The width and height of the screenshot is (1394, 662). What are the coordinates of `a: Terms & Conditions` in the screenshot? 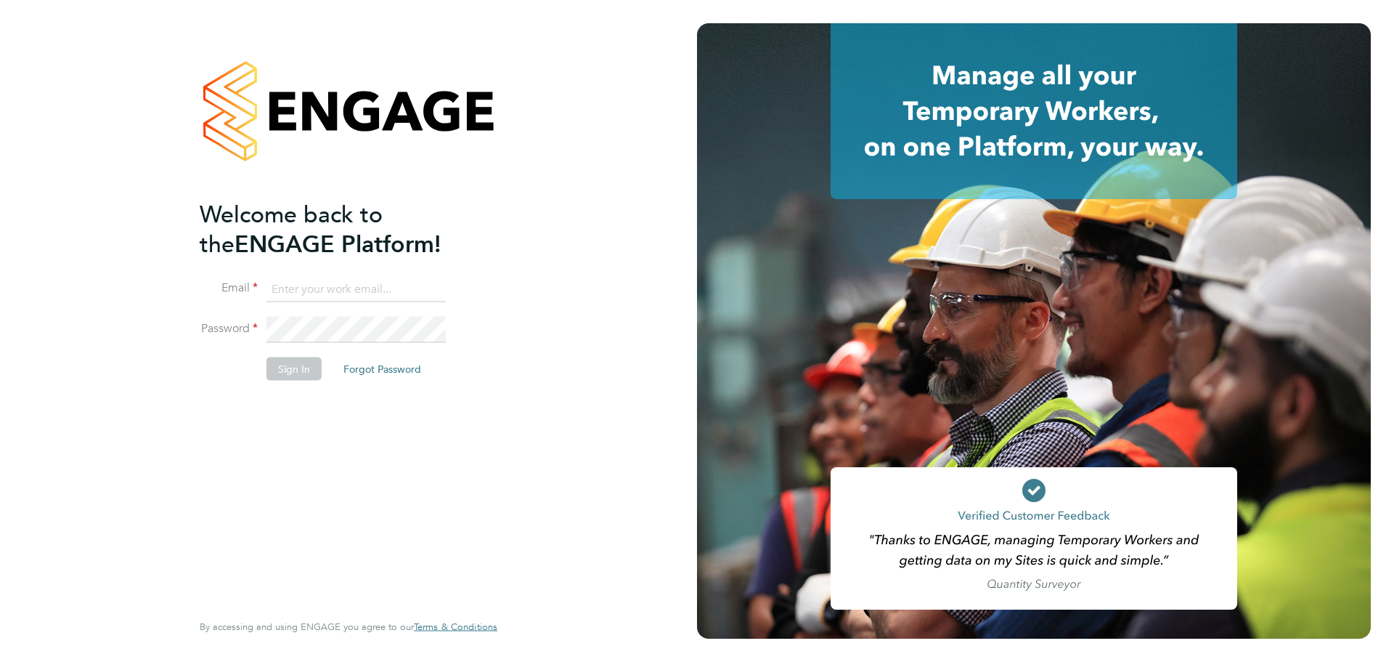 It's located at (455, 627).